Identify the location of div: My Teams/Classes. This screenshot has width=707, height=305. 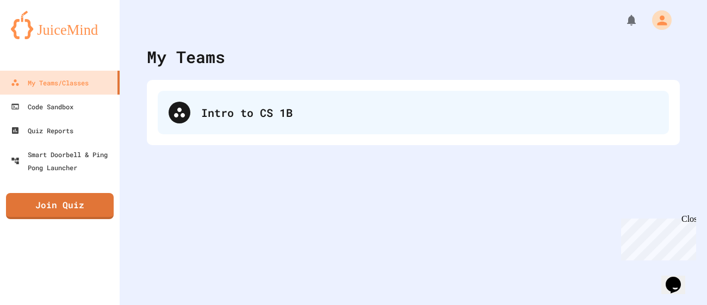
(49, 83).